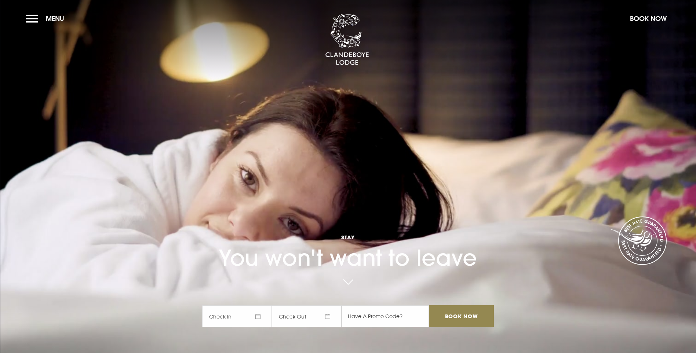 The height and width of the screenshot is (353, 696). What do you see at coordinates (385, 316) in the screenshot?
I see `input: Have A Promo Code?` at bounding box center [385, 316].